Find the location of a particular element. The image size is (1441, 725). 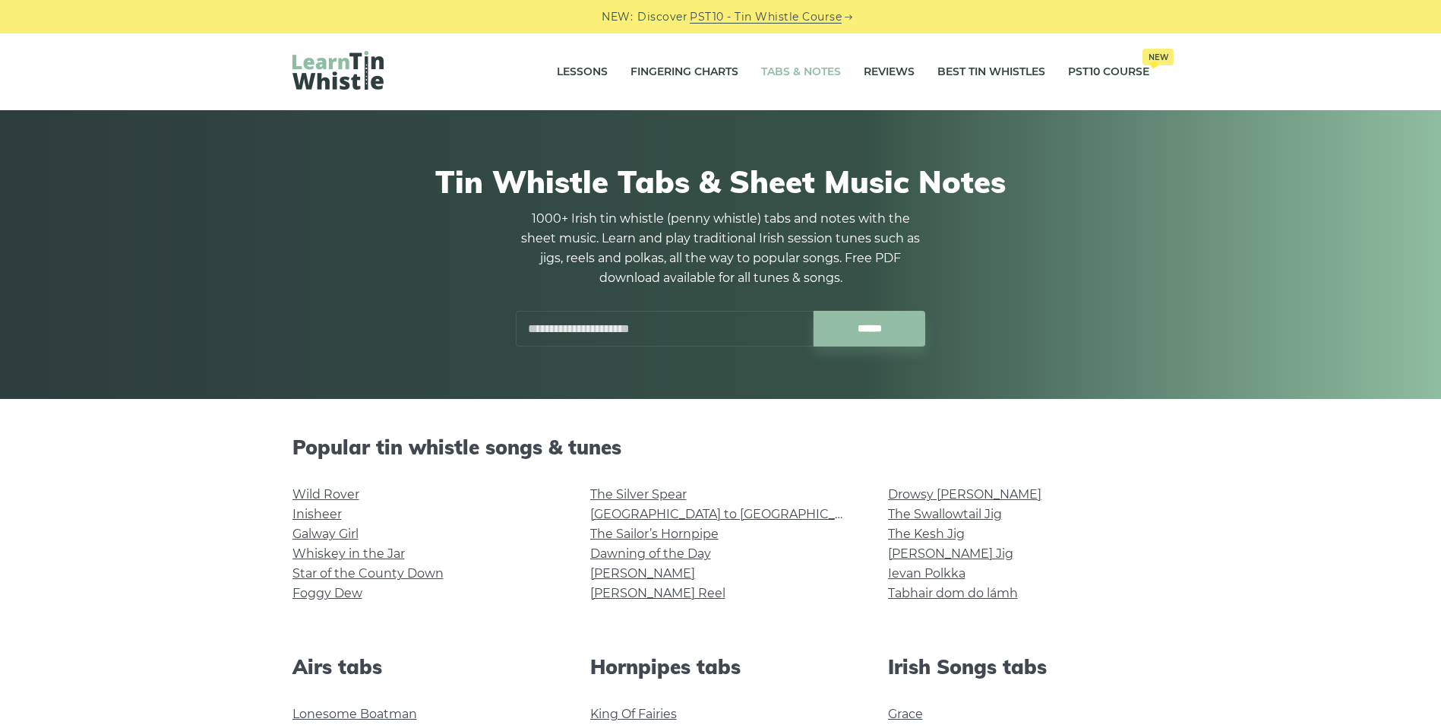

a: Lonesome Boatman is located at coordinates (355, 713).